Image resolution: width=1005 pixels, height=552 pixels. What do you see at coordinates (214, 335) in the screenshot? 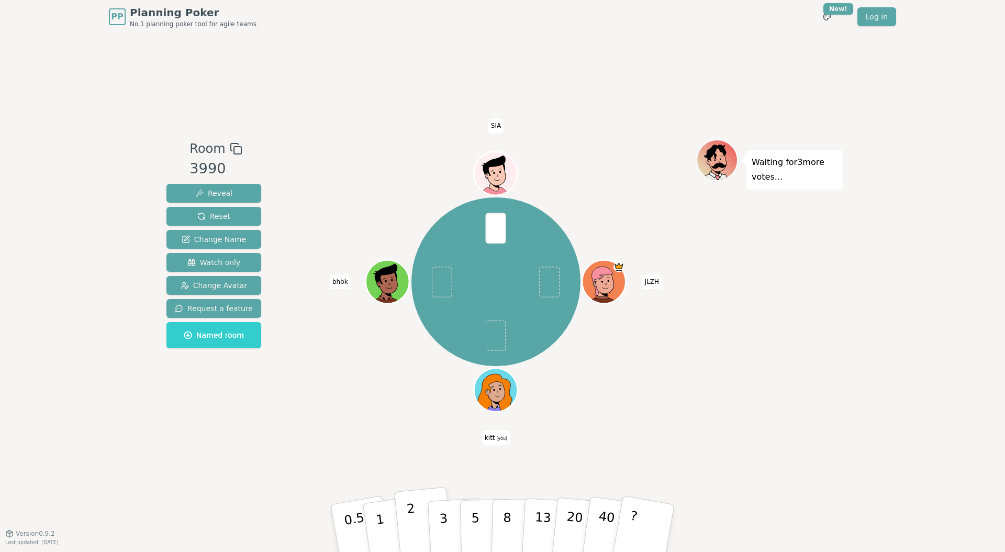
I see `button: Named room` at bounding box center [214, 335].